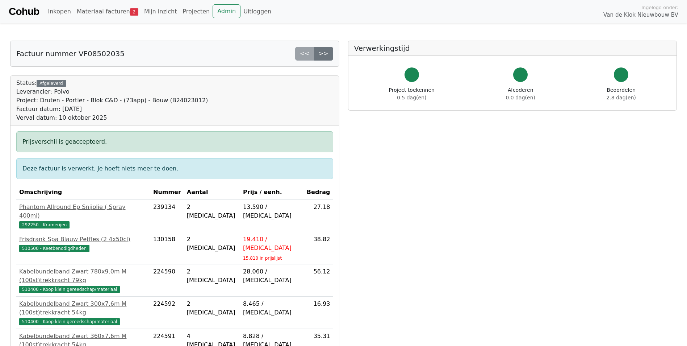 The height and width of the screenshot is (346, 687). What do you see at coordinates (318, 312) in the screenshot?
I see `td: 16.93` at bounding box center [318, 312].